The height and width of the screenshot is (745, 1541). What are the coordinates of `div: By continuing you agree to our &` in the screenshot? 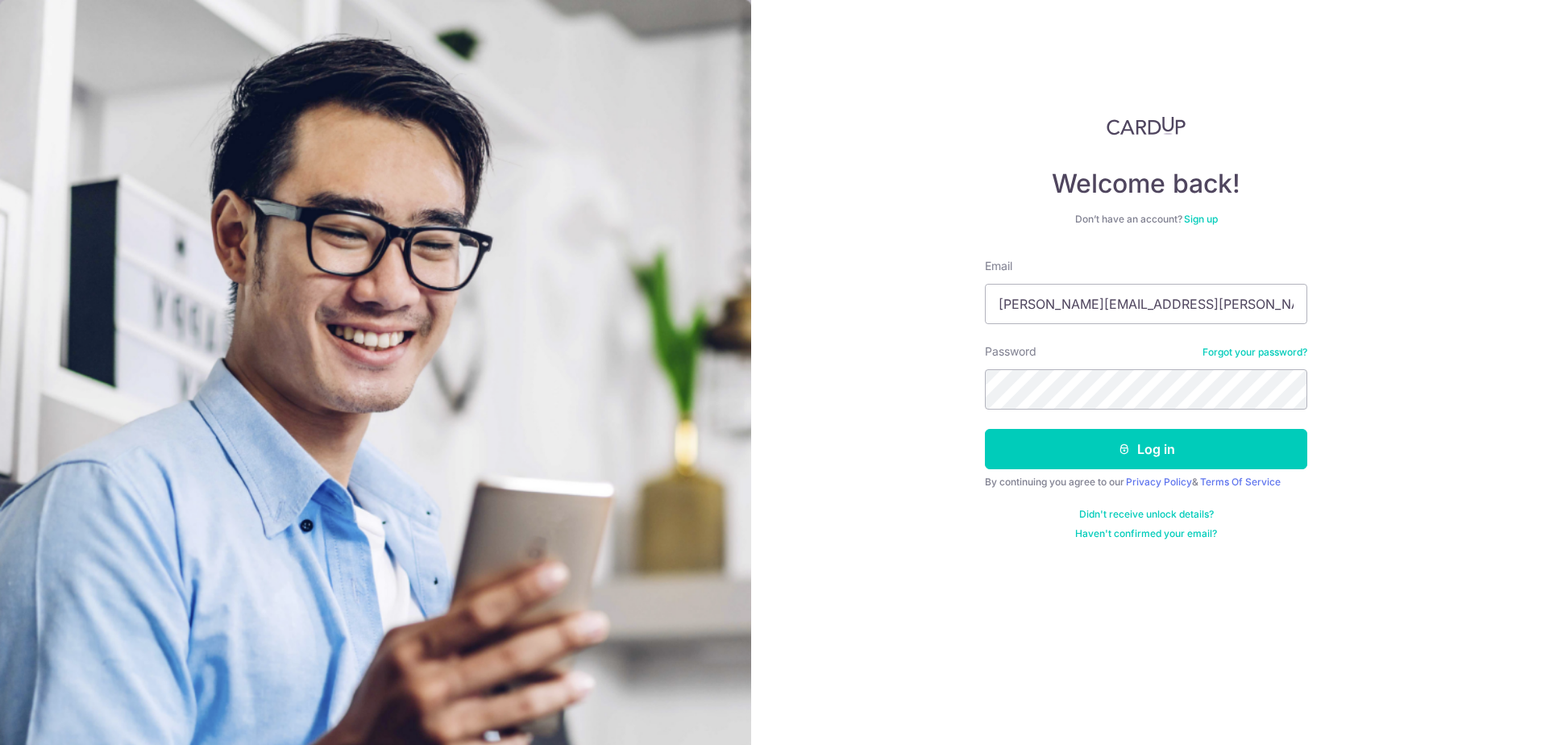 It's located at (1146, 482).